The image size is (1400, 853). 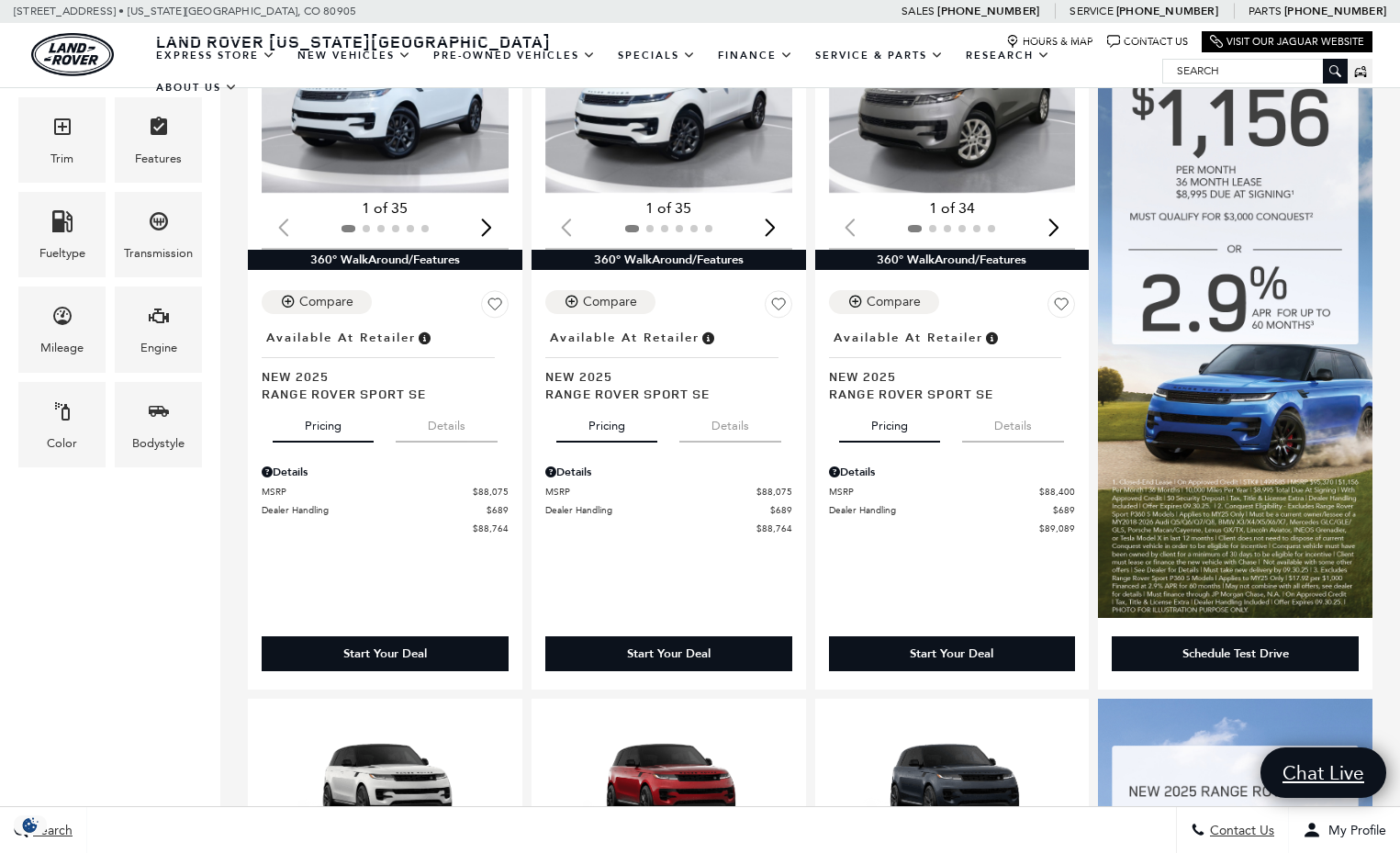 I want to click on button: Open user profile menu, so click(x=1344, y=830).